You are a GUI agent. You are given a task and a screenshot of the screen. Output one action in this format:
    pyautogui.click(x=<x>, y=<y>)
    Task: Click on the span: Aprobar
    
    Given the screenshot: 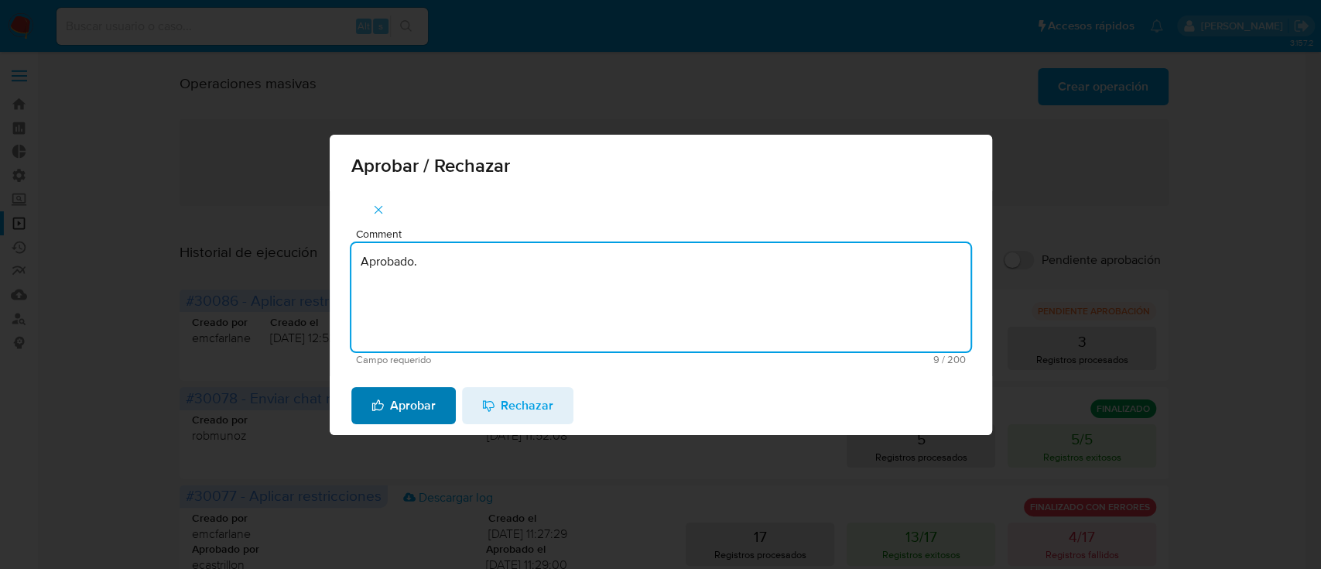 What is the action you would take?
    pyautogui.click(x=403, y=406)
    